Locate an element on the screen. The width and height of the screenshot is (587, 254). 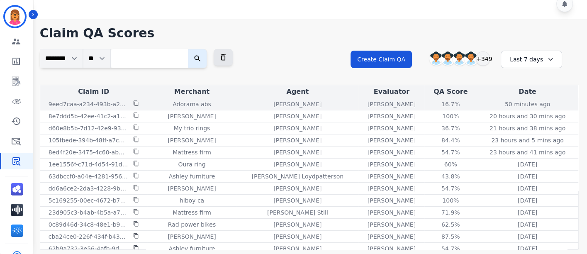
div: 60% is located at coordinates (451, 164).